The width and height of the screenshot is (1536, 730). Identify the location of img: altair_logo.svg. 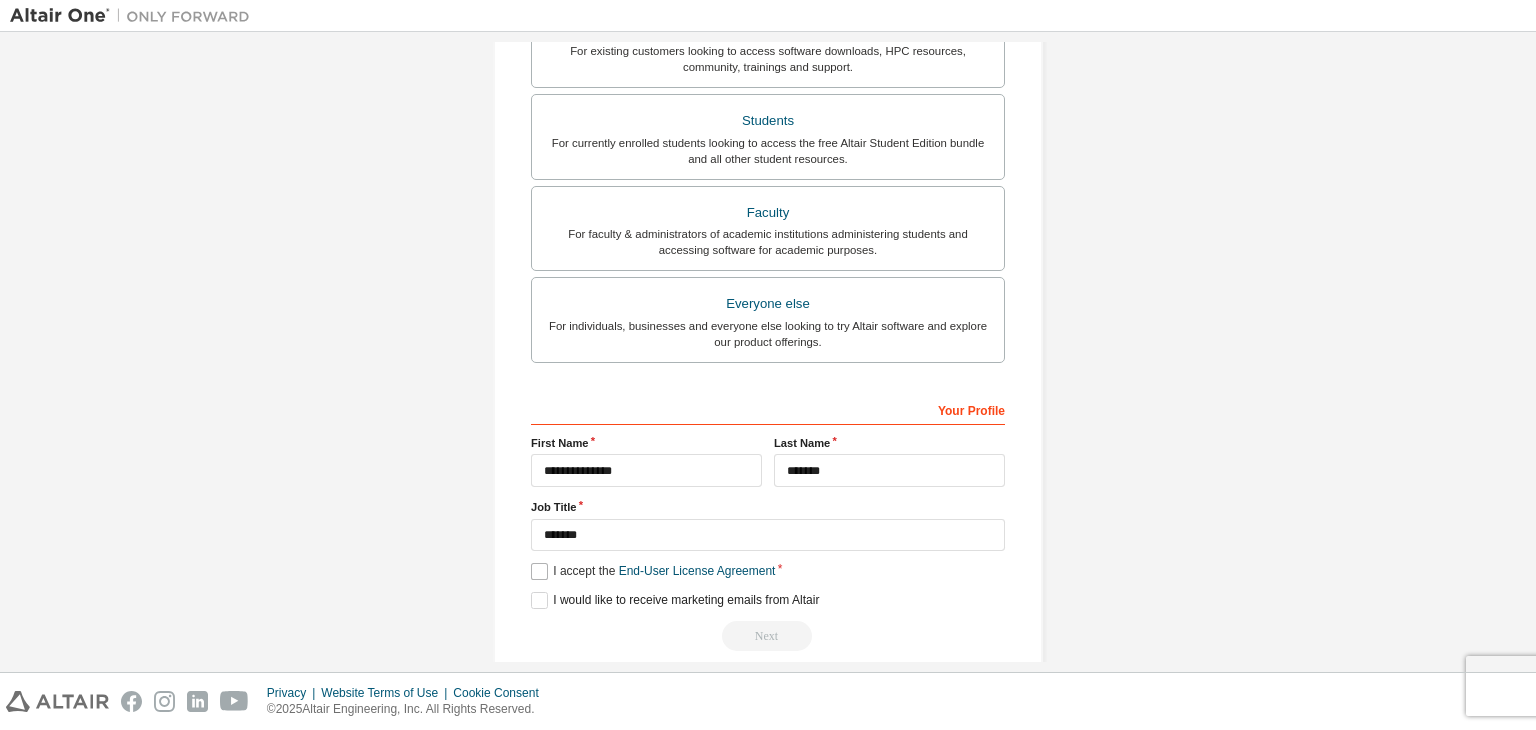
(57, 701).